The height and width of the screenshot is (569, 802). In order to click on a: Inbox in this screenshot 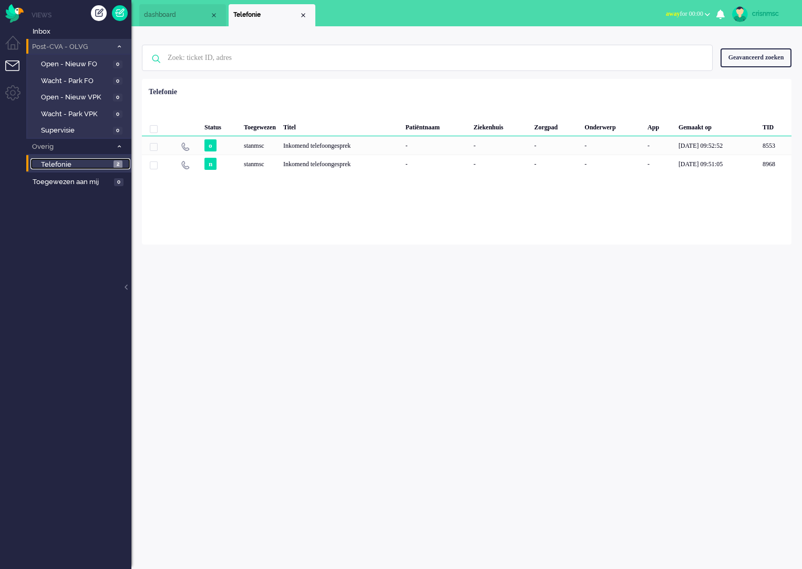, I will do `click(81, 31)`.